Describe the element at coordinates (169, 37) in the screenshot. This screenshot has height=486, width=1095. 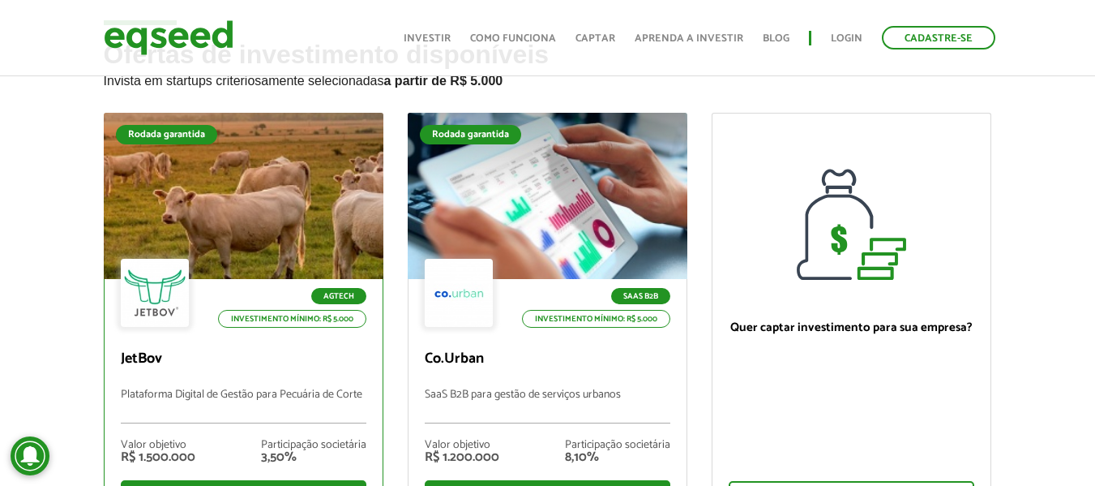
I see `img: EqSeed` at that location.